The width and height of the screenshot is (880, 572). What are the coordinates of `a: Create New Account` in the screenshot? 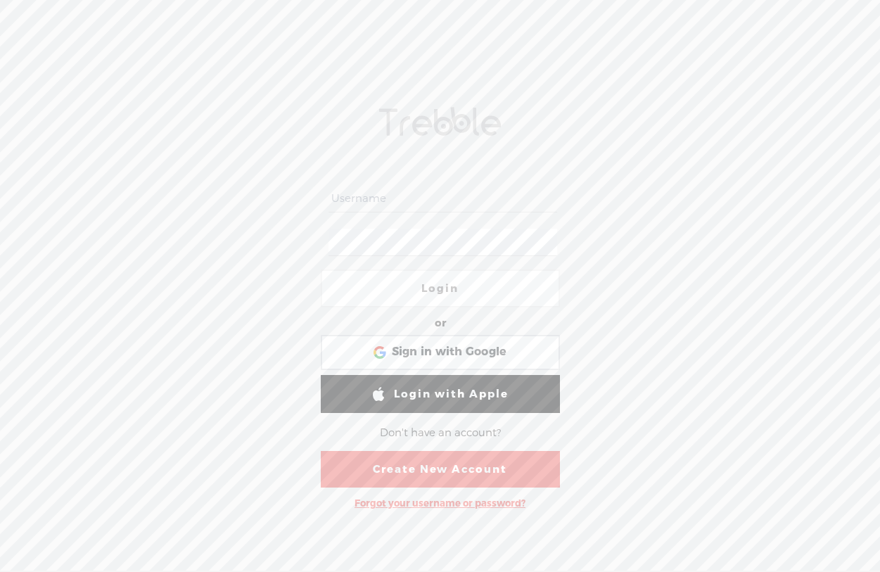 It's located at (440, 469).